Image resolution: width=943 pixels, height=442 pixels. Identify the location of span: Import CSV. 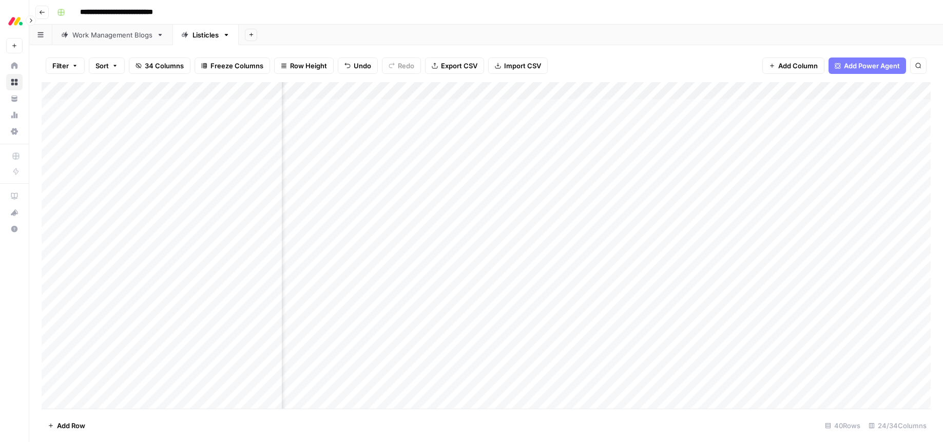
(523, 66).